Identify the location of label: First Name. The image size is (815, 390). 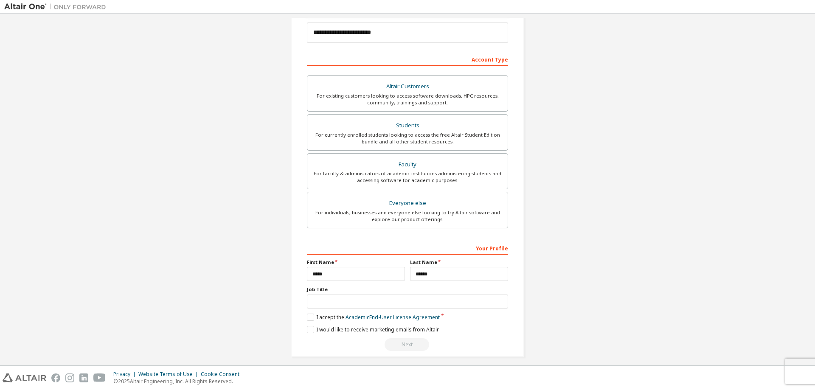
(356, 262).